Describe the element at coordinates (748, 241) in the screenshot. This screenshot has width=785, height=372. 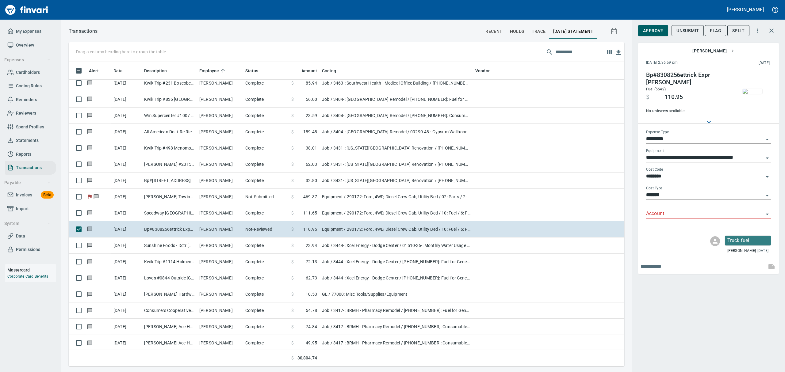
I see `div: Click for options` at that location.